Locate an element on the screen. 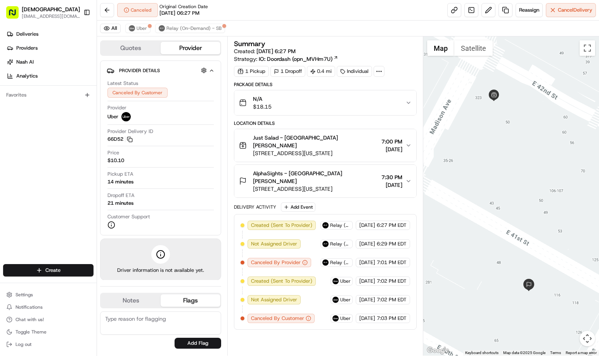 The width and height of the screenshot is (599, 356). span: Driver information is not available yet. is located at coordinates (161, 271).